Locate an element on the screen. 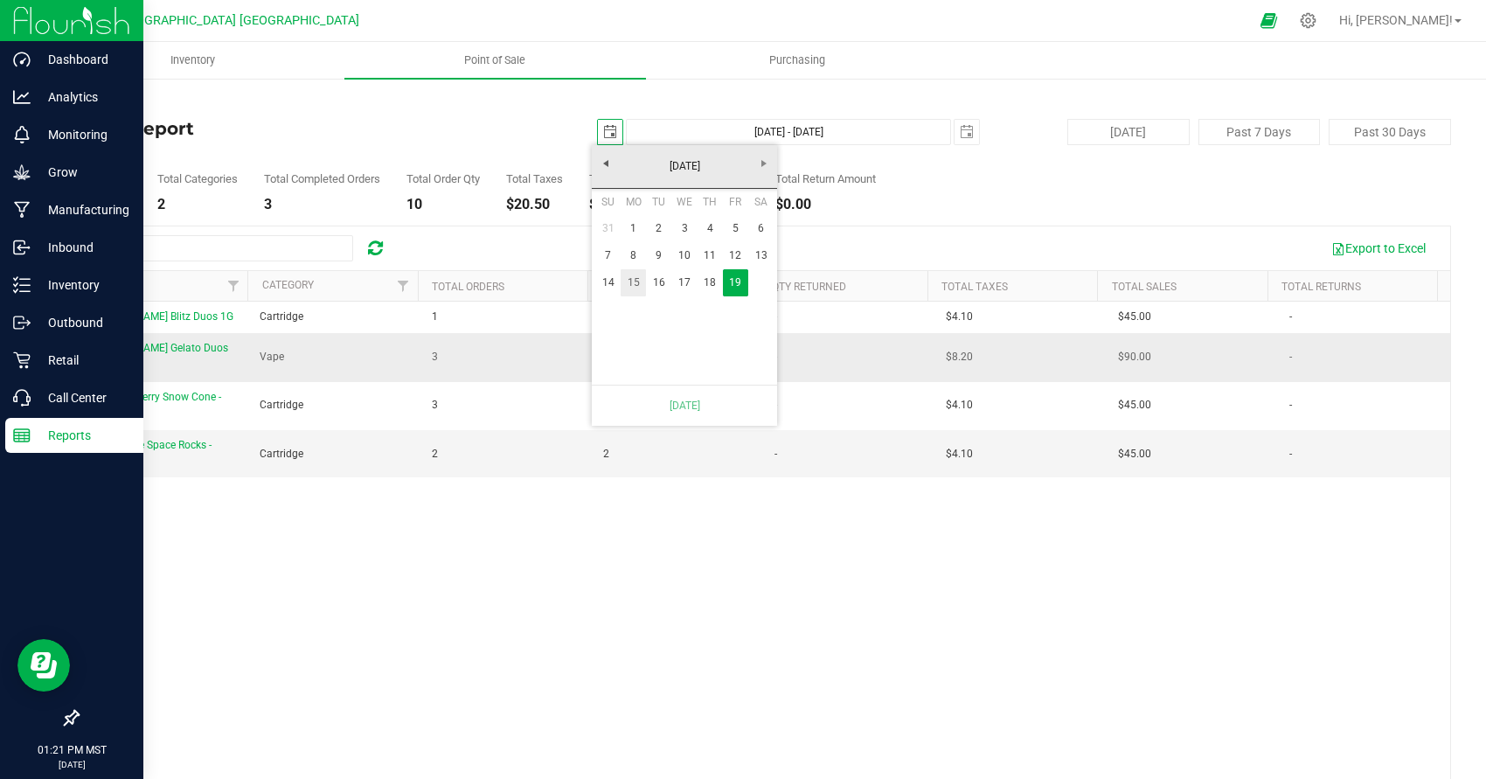 The image size is (1486, 779). p: Grow is located at coordinates (83, 172).